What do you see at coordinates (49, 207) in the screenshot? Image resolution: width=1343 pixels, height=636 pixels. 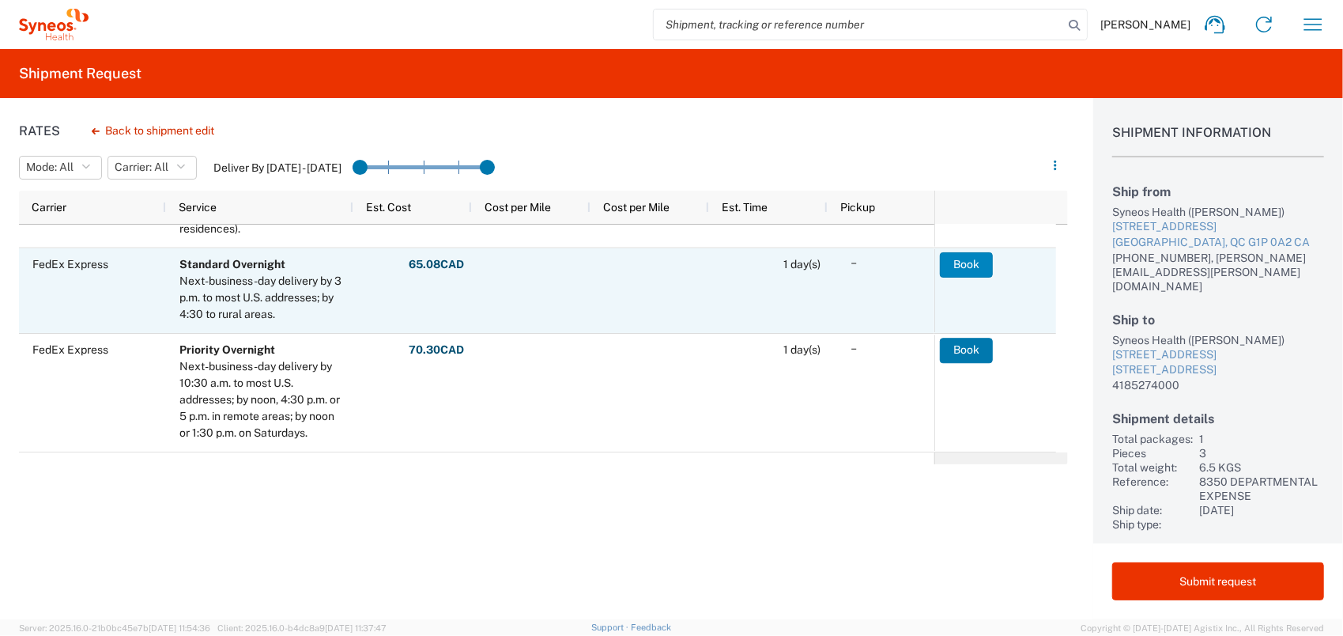 I see `span: Carrier` at bounding box center [49, 207].